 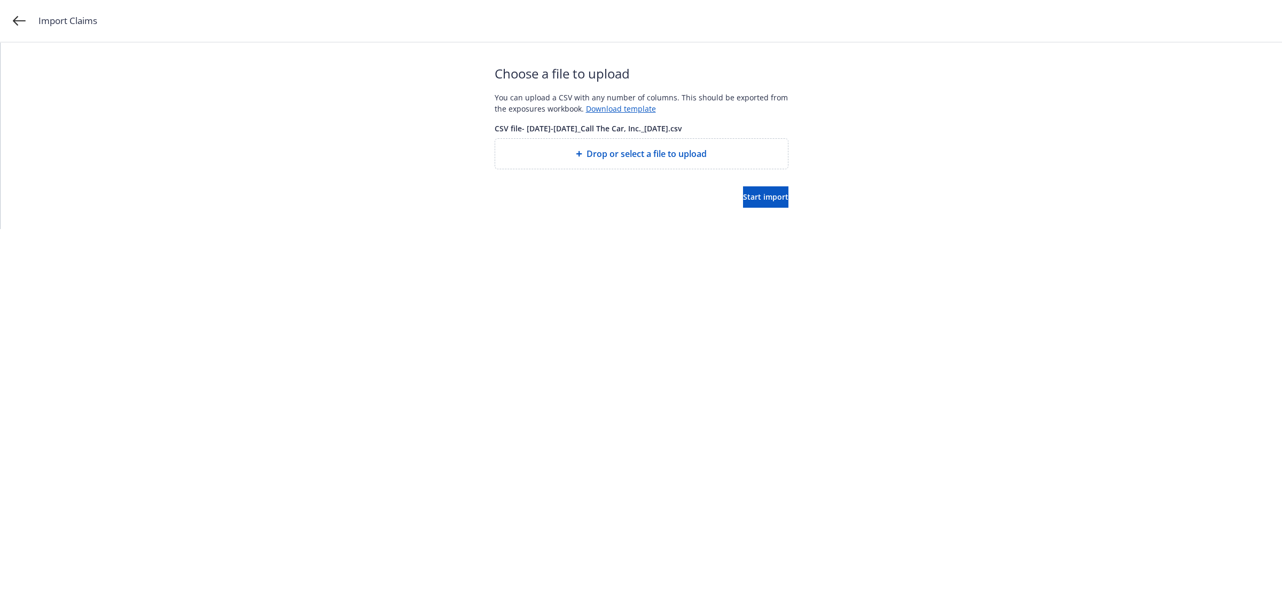 I want to click on span: Start import, so click(x=765, y=197).